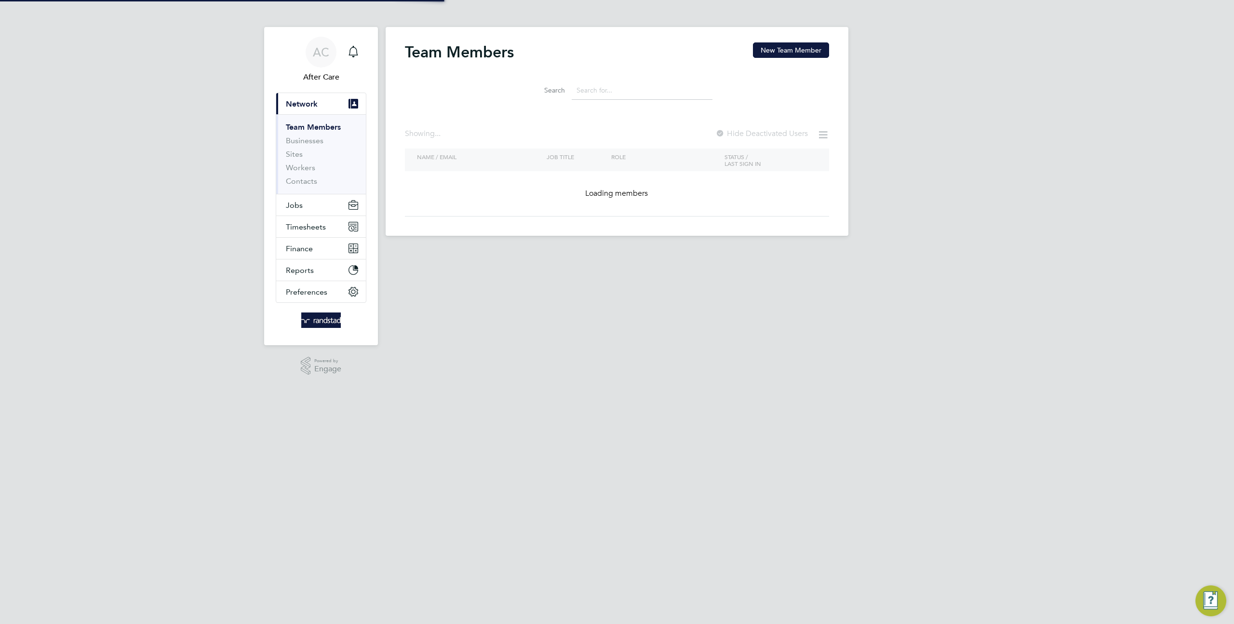 Image resolution: width=1234 pixels, height=624 pixels. I want to click on span: Preferences, so click(307, 292).